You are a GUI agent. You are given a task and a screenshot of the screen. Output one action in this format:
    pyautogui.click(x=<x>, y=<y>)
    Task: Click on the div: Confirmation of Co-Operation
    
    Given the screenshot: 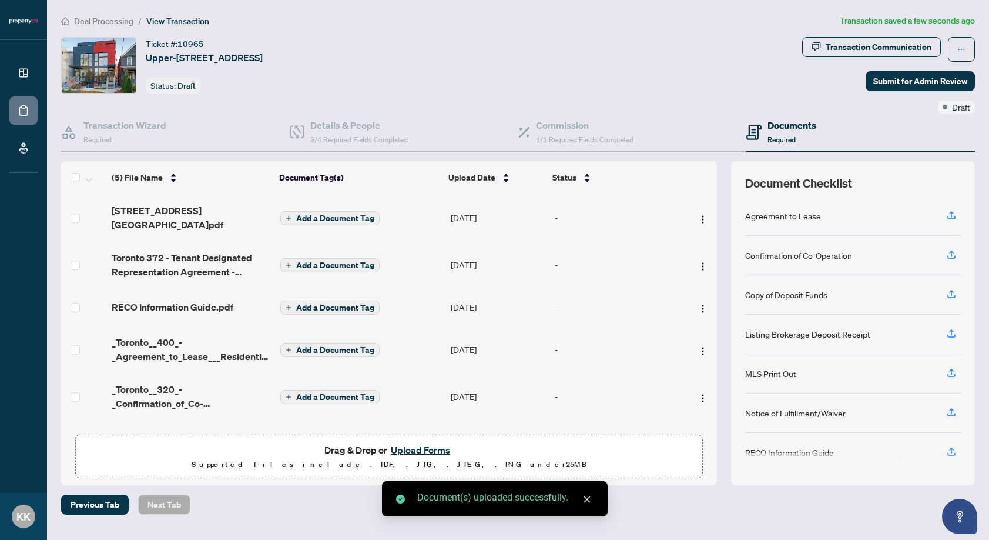 What is the action you would take?
    pyautogui.click(x=799, y=255)
    